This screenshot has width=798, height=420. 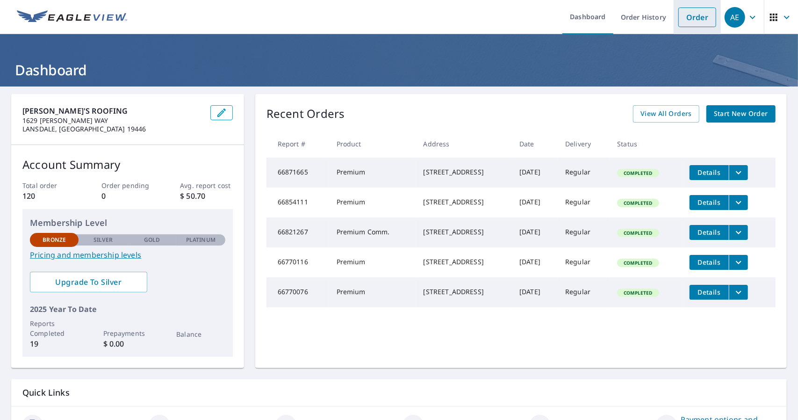 I want to click on p: Balance, so click(x=201, y=334).